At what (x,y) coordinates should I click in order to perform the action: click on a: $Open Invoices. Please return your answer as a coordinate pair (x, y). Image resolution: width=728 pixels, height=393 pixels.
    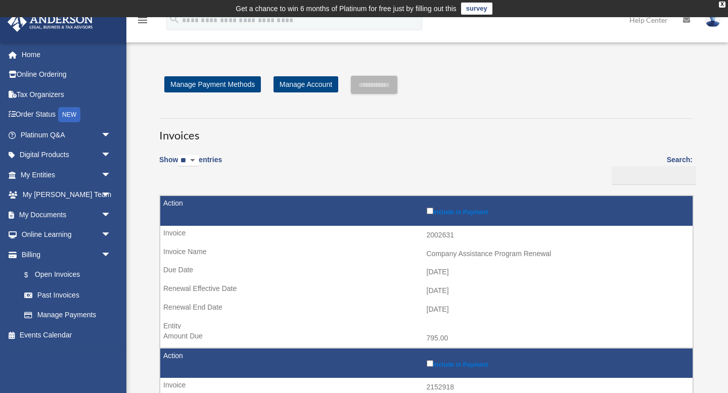
    Looking at the image, I should click on (65, 275).